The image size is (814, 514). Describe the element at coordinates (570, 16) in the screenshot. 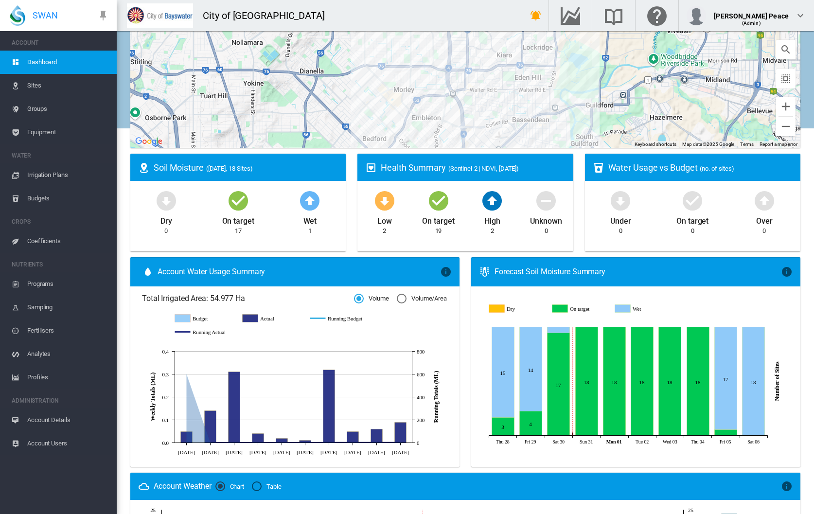

I see `md-icon: Go to the Data Hub` at that location.